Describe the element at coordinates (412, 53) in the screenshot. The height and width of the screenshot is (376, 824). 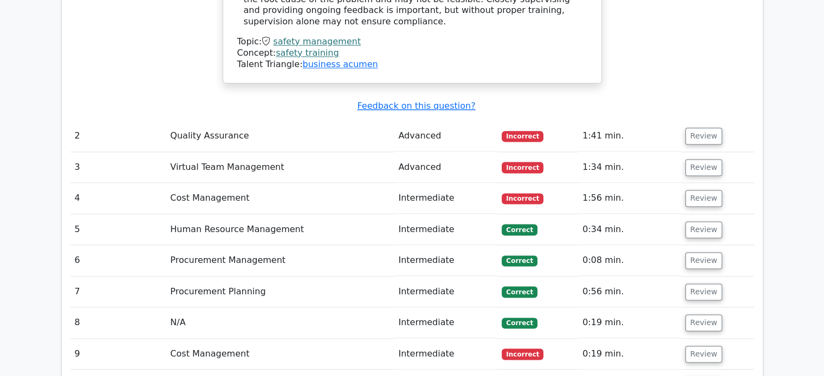
I see `div: Talent Triangle:` at that location.